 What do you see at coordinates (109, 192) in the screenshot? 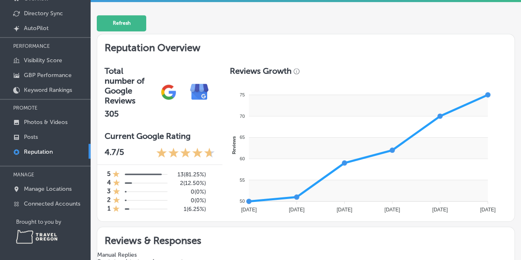
I see `h4: 3` at bounding box center [109, 192].